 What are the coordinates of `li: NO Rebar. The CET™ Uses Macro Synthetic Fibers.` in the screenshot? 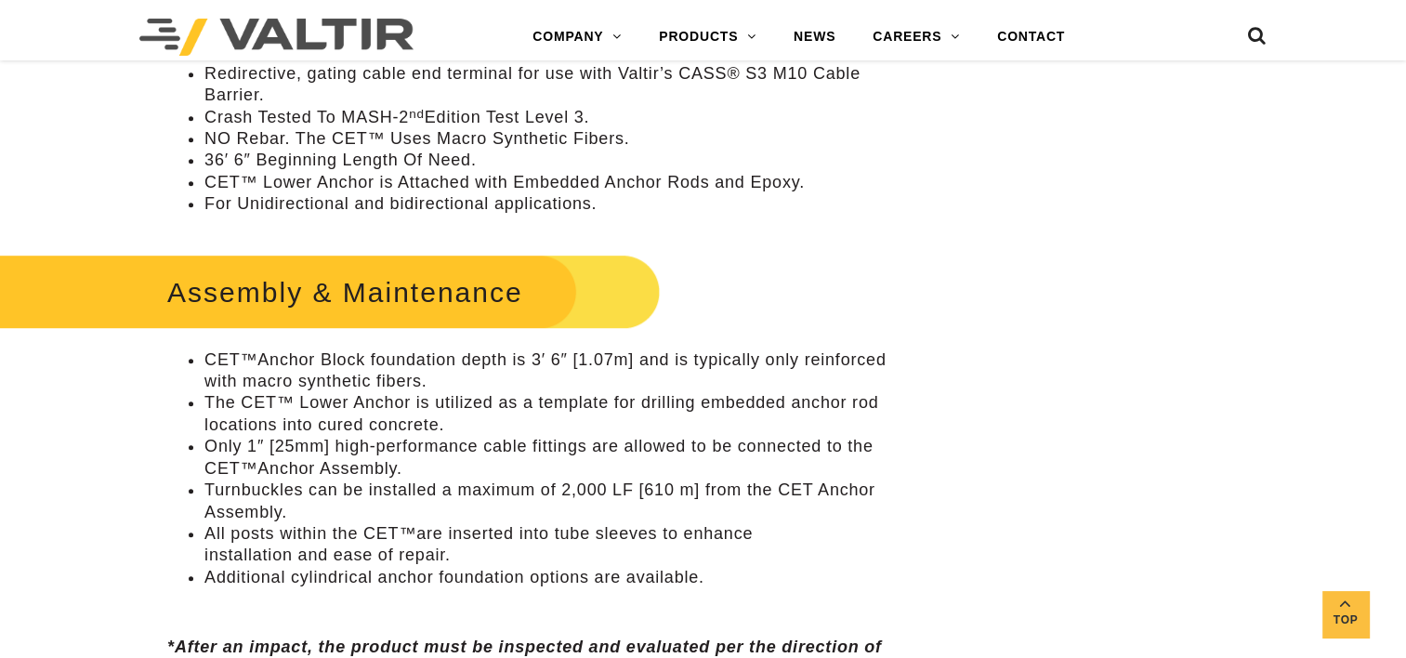 It's located at (545, 138).